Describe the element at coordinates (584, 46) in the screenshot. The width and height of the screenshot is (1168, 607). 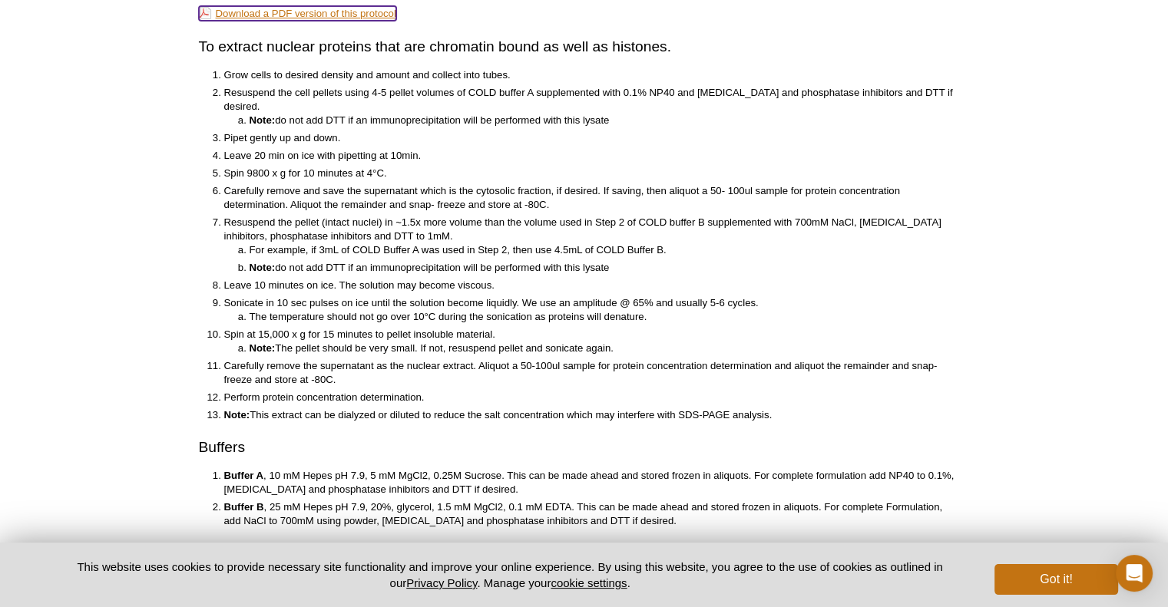
I see `h2: To extract nuclear proteins that are chromatin bound as well as histones.` at that location.